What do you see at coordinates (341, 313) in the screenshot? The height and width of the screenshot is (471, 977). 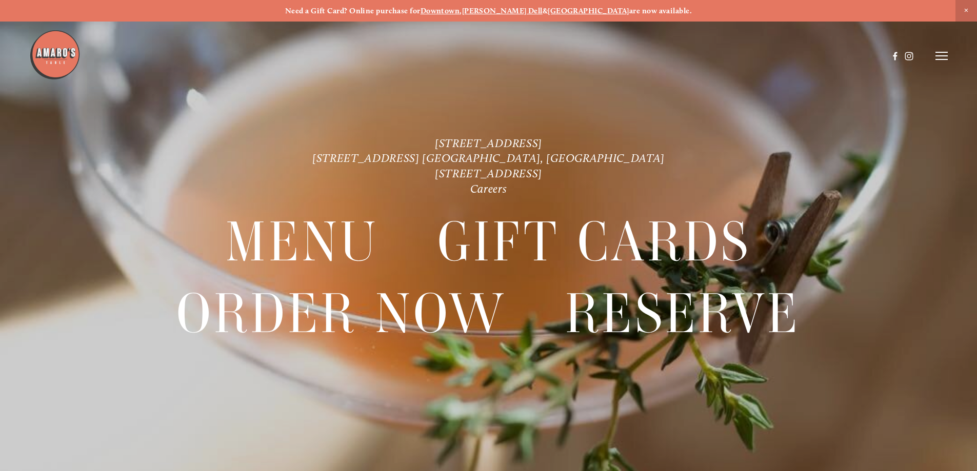 I see `a: Order Now` at bounding box center [341, 313].